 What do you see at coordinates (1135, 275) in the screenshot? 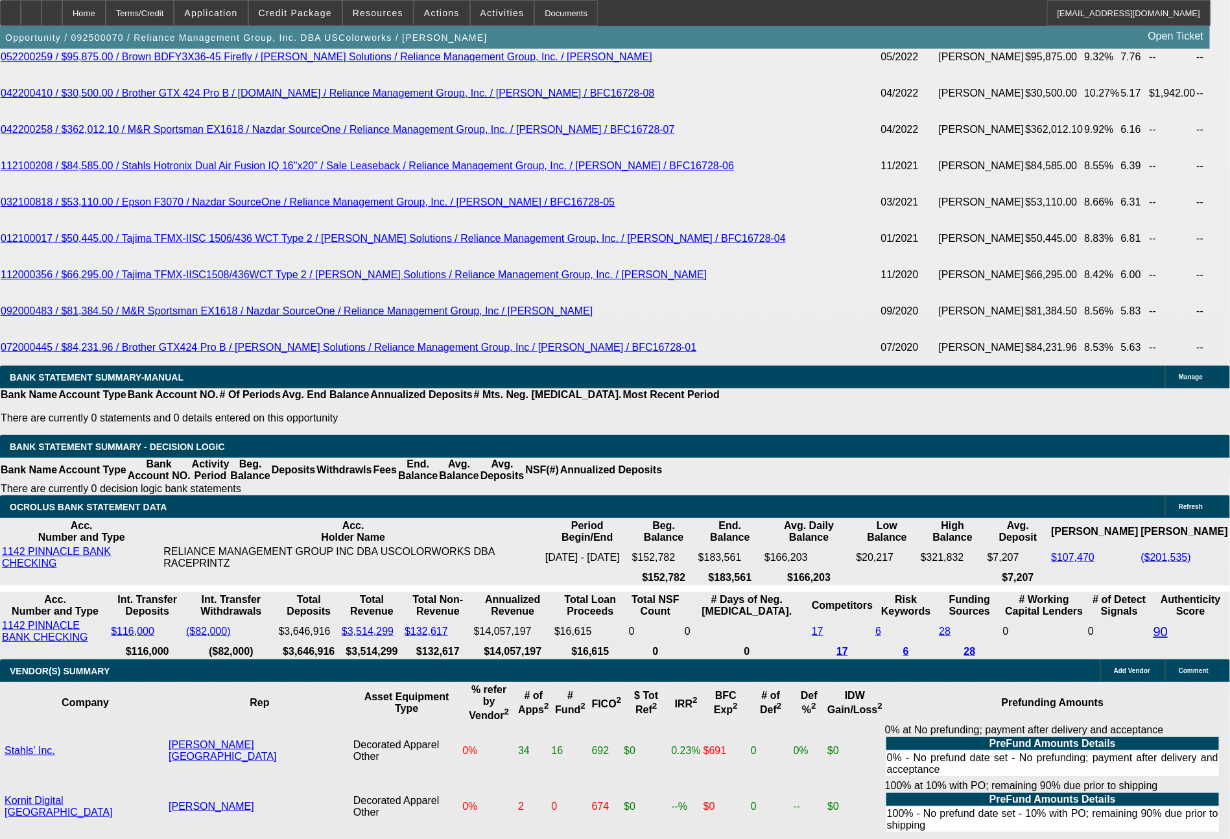
I see `td: 6.00` at bounding box center [1135, 275].